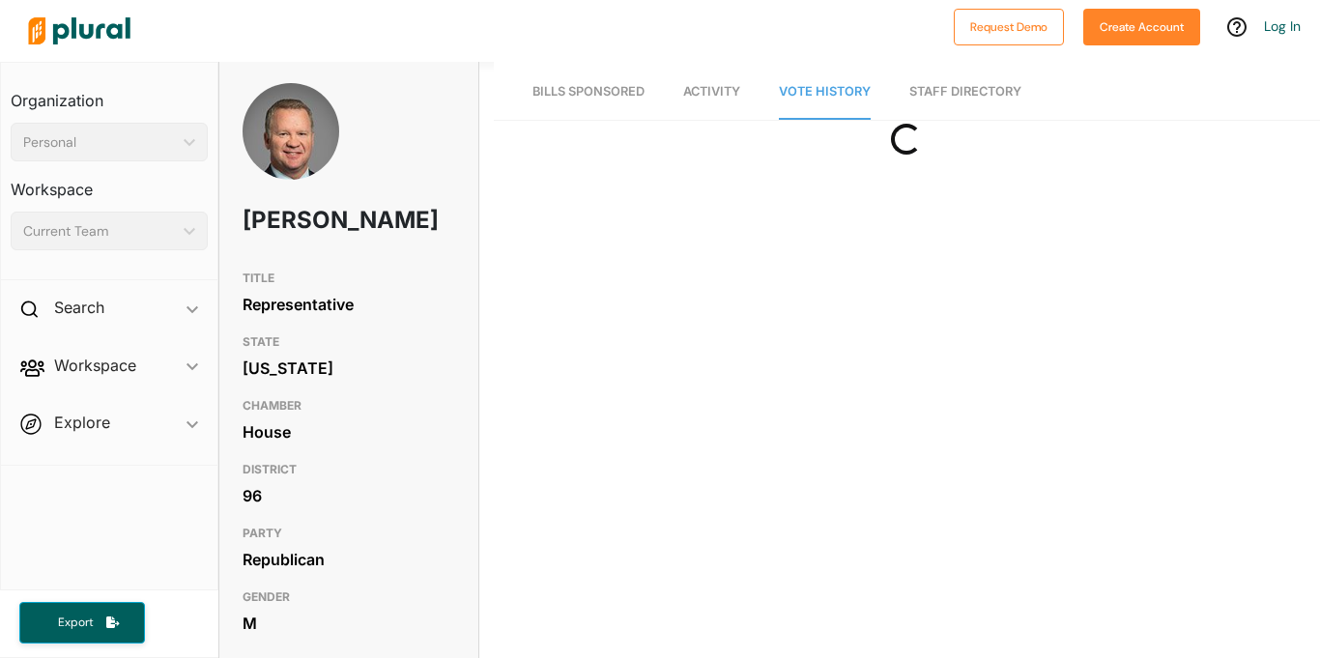  Describe the element at coordinates (100, 142) in the screenshot. I see `div: Personal` at that location.